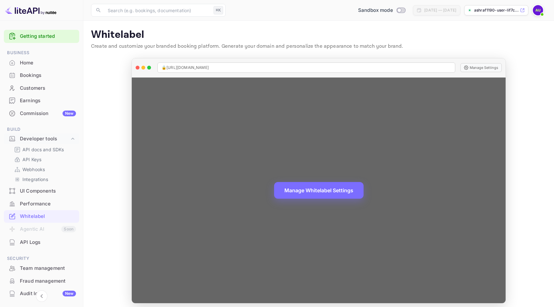  I want to click on a: Audit logsNew, so click(41, 293).